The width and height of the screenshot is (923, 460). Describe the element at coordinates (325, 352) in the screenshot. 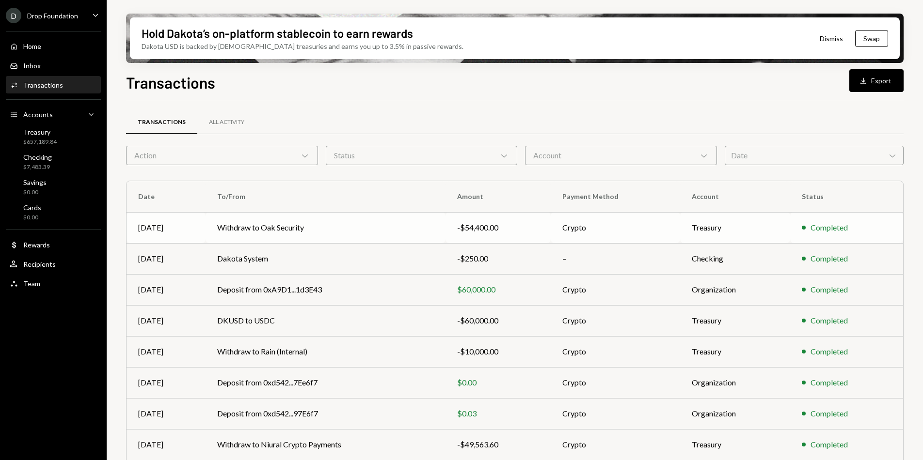

I see `td: Withdraw to Rain (Internal)` at that location.